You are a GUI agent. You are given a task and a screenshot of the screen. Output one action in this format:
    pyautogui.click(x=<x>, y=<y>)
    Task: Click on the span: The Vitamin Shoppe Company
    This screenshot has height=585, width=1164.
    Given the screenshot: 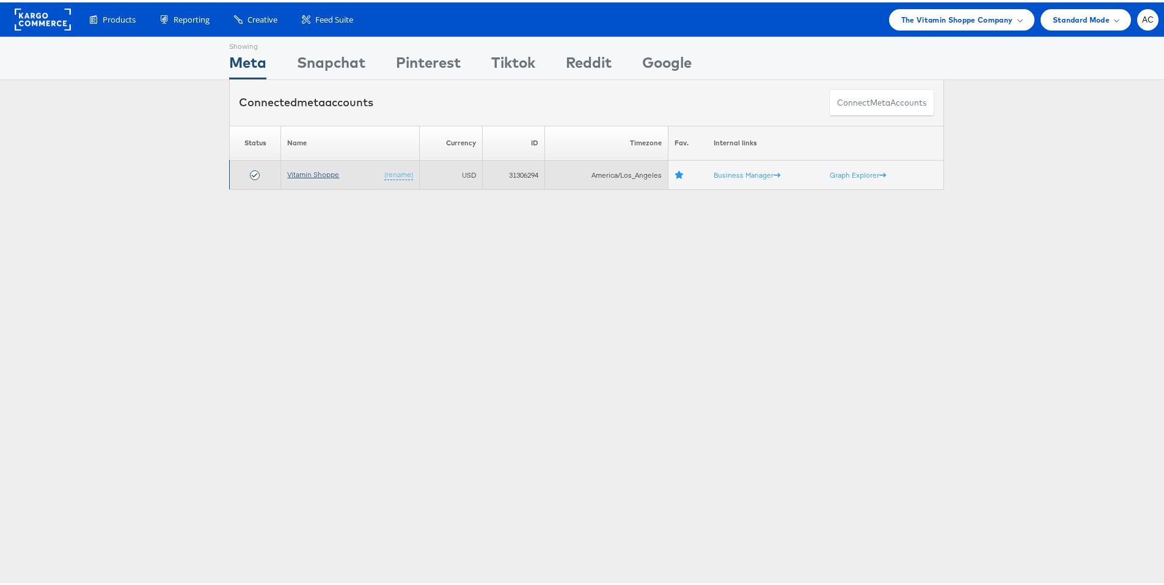 What is the action you would take?
    pyautogui.click(x=957, y=17)
    